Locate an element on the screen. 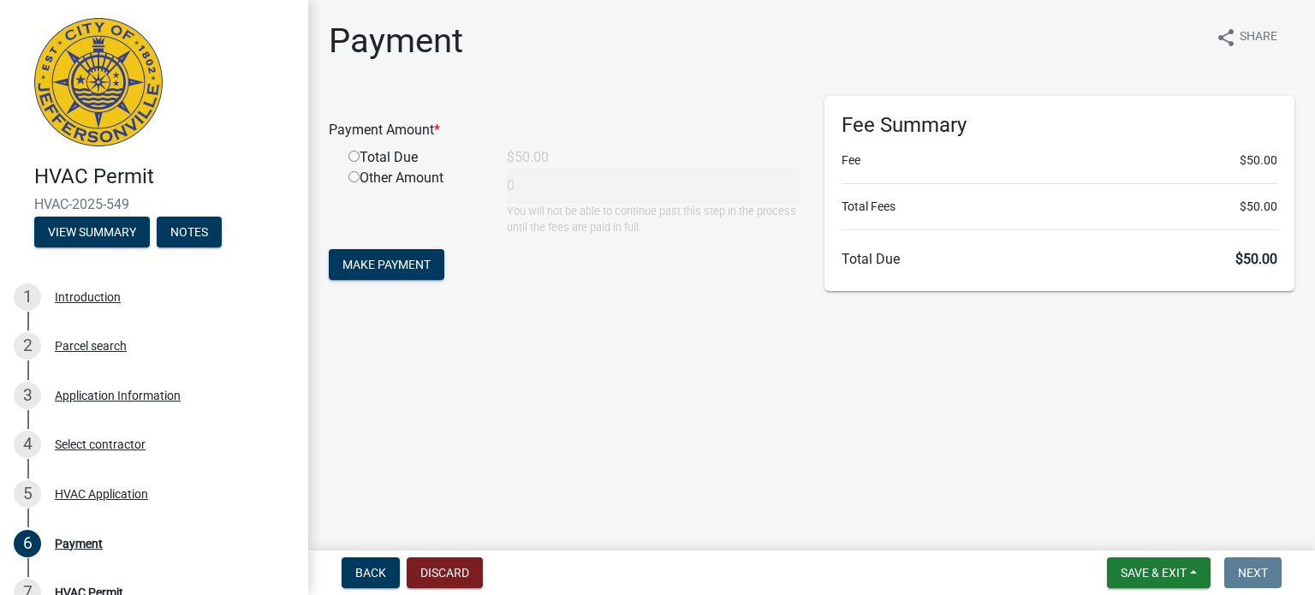  button: Next is located at coordinates (1253, 573).